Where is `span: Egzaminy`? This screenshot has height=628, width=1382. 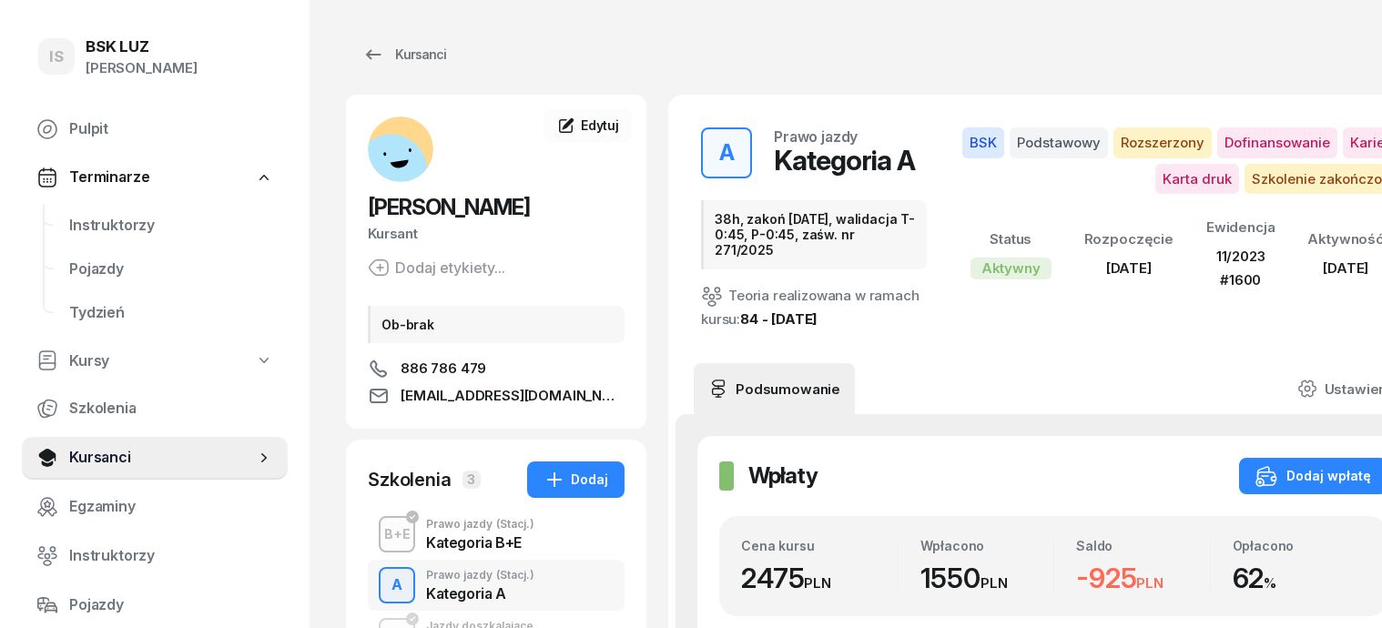 span: Egzaminy is located at coordinates (171, 507).